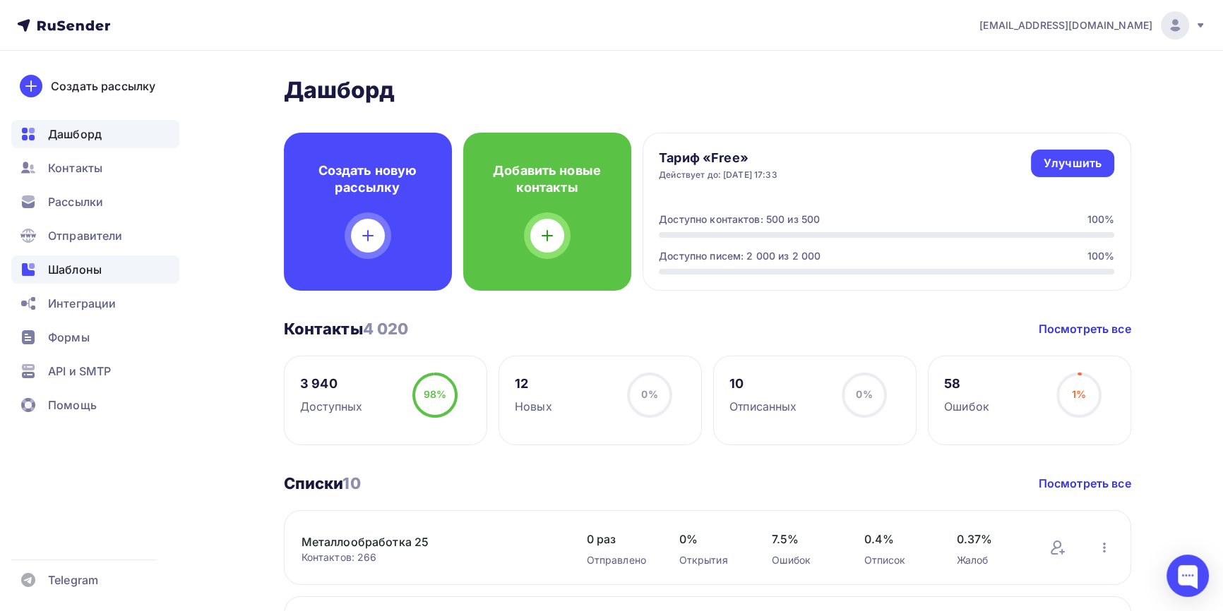 The height and width of the screenshot is (611, 1223). What do you see at coordinates (988, 539) in the screenshot?
I see `span: 0.37%` at bounding box center [988, 539].